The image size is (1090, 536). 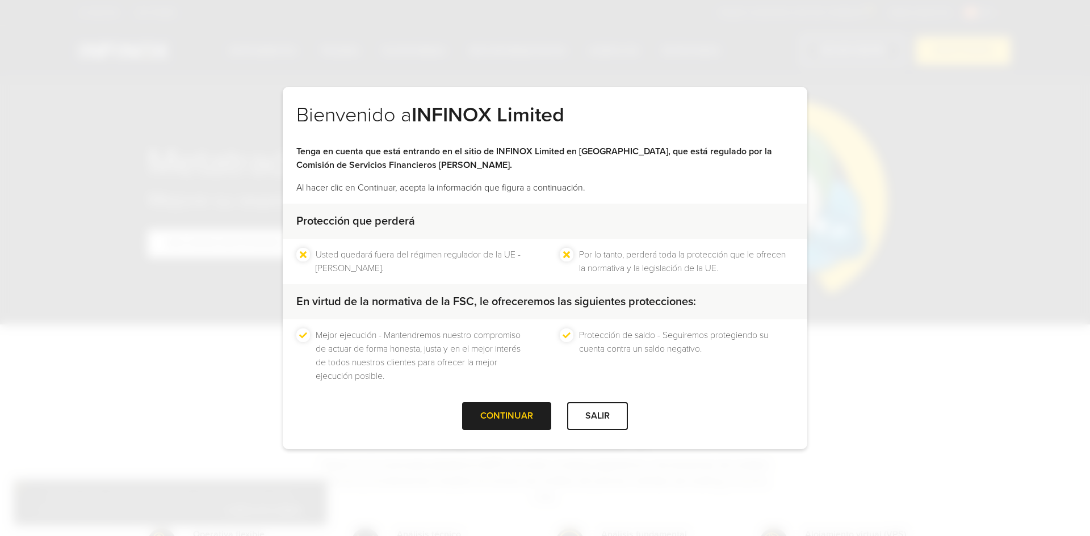 I want to click on p: Al hacer clic en Continuar, acepta la información que figura a continuación., so click(x=545, y=188).